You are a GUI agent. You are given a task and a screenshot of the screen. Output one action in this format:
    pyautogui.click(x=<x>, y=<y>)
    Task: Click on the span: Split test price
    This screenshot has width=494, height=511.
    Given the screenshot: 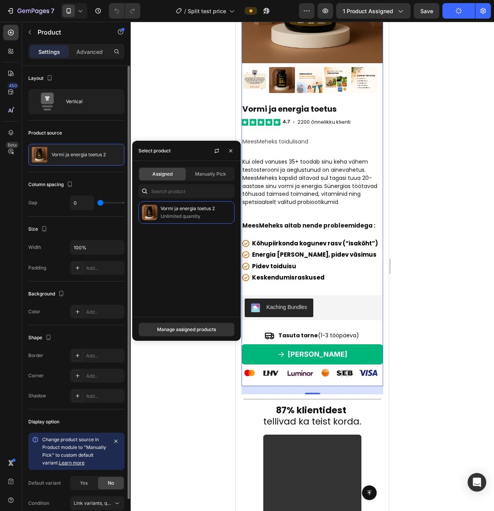 What is the action you would take?
    pyautogui.click(x=207, y=11)
    